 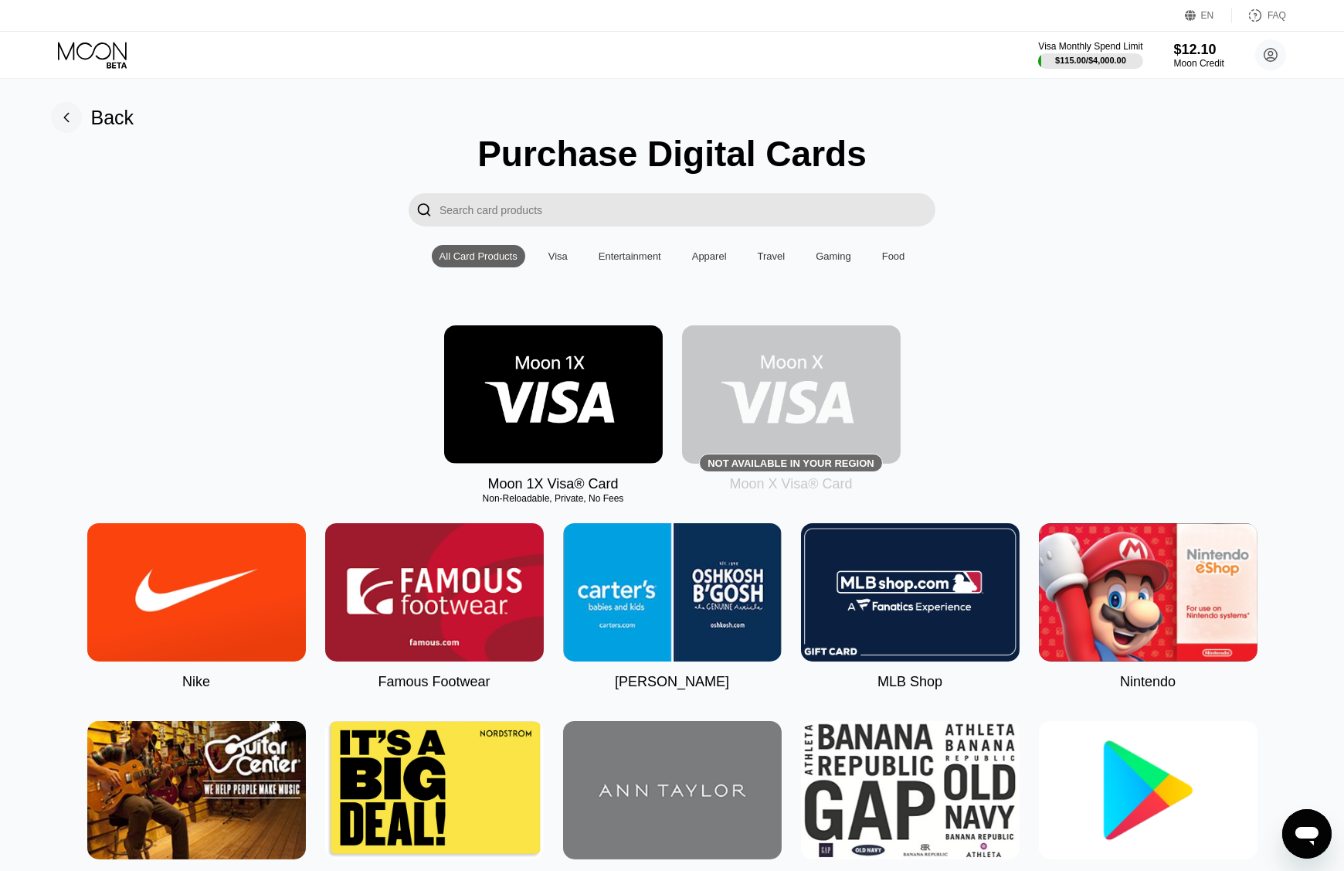 What do you see at coordinates (834, 256) in the screenshot?
I see `div: Gaming` at bounding box center [834, 256].